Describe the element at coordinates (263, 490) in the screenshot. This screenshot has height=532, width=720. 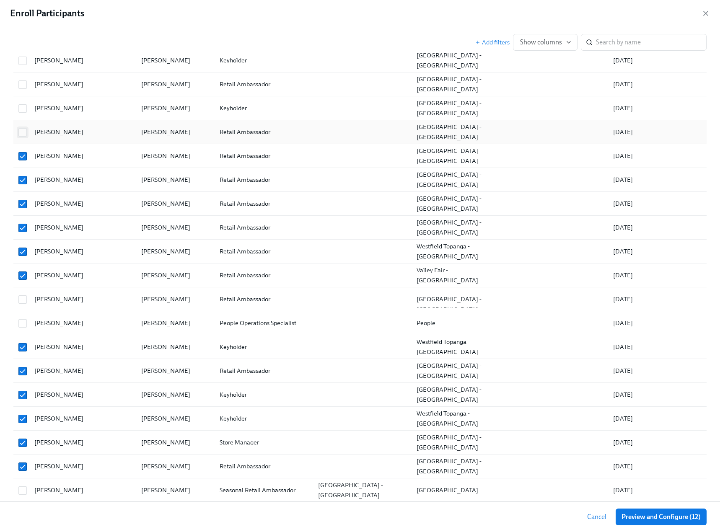
I see `div: Seasonal Retail Ambassador` at that location.